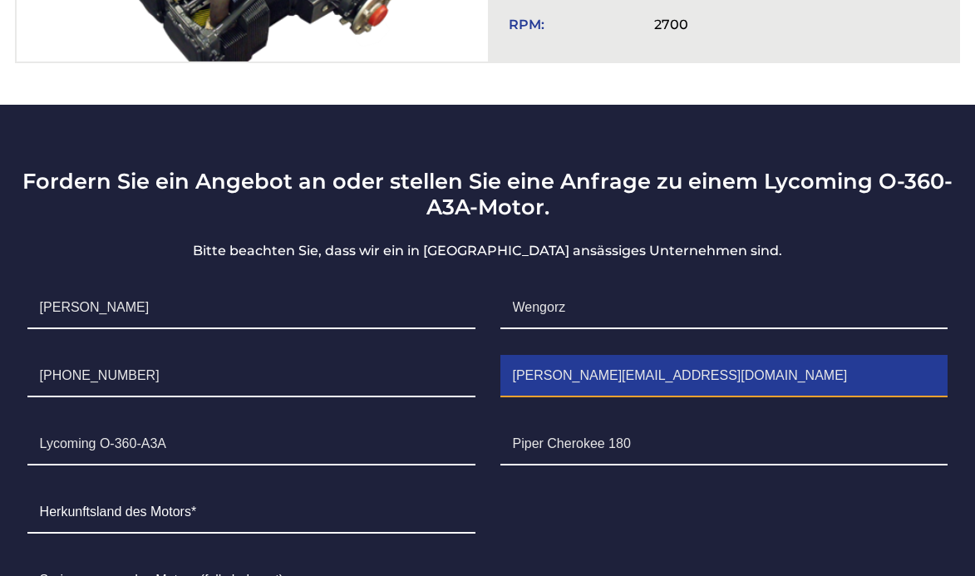  What do you see at coordinates (251, 513) in the screenshot?
I see `input: Herkunftsland des Motors*` at bounding box center [251, 513].